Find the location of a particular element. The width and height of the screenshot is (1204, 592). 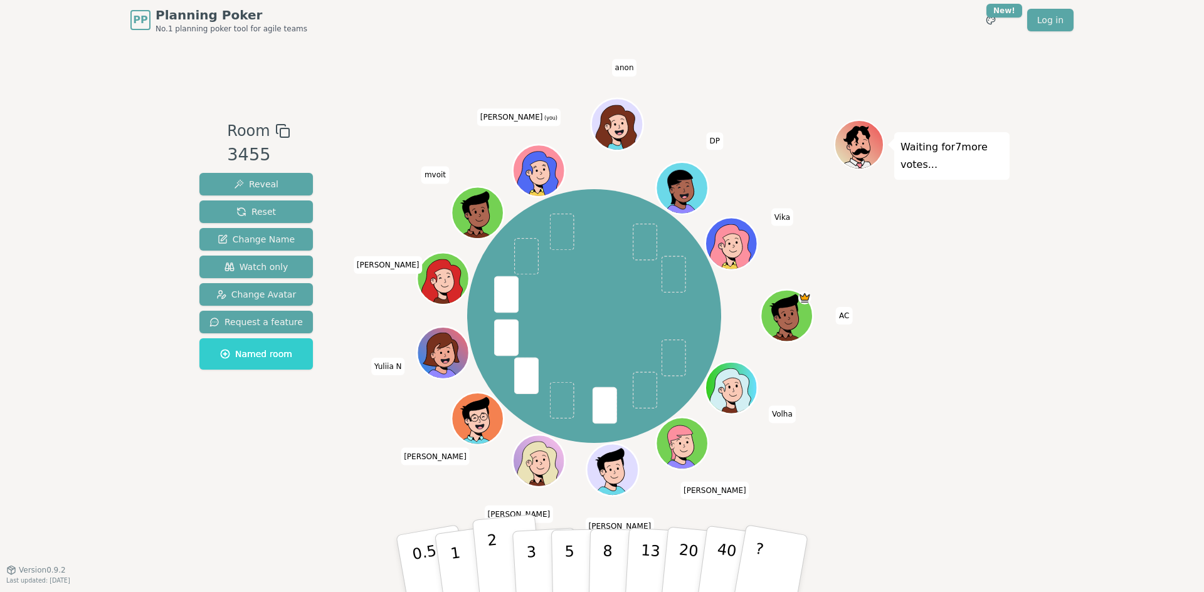

div: 3455 is located at coordinates (258, 155).